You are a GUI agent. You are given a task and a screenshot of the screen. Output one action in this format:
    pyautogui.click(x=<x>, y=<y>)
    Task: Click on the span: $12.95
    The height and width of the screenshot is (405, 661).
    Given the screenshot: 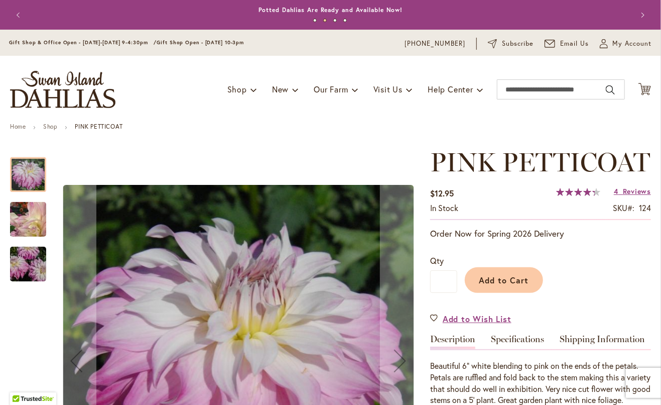 What is the action you would take?
    pyautogui.click(x=442, y=193)
    